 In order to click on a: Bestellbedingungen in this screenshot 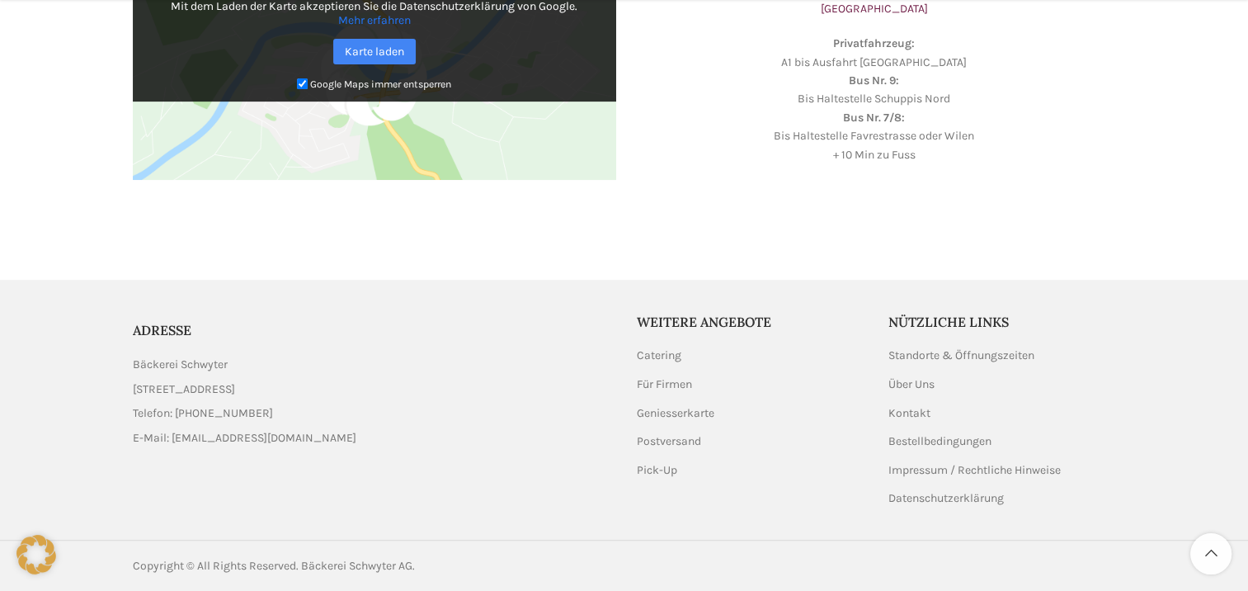, I will do `click(940, 441)`.